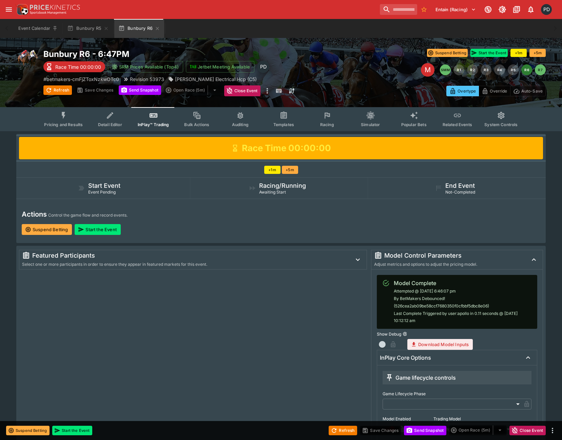 Image resolution: width=562 pixels, height=440 pixels. I want to click on div: Edit Meeting, so click(428, 70).